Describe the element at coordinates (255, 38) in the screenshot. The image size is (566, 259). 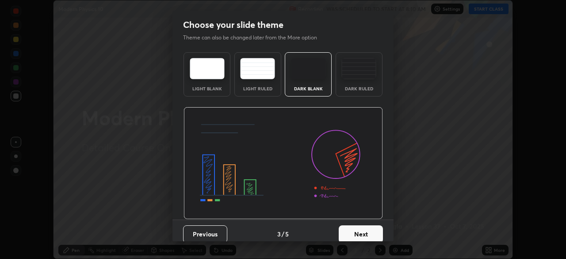
I see `p: Theme can also be changed later from the More option` at that location.